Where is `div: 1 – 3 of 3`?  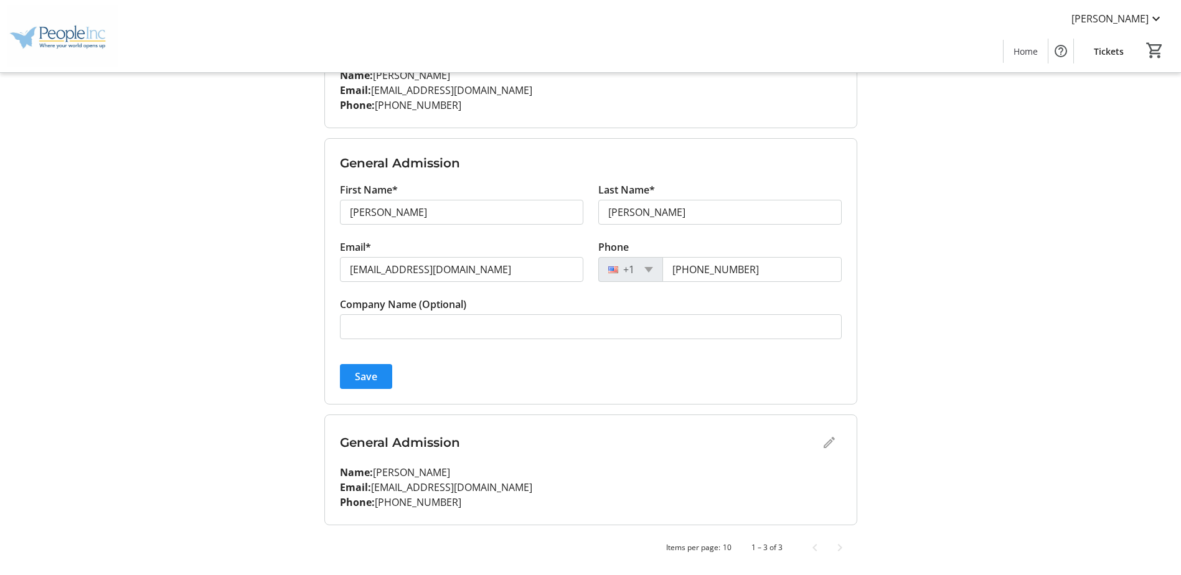
div: 1 – 3 of 3 is located at coordinates (767, 548).